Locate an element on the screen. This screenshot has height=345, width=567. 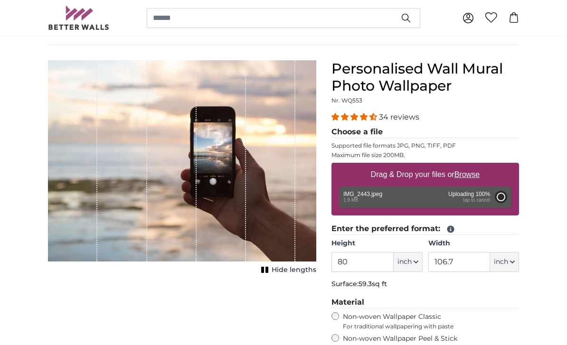
label: Drag & Drop your files or is located at coordinates (425, 175).